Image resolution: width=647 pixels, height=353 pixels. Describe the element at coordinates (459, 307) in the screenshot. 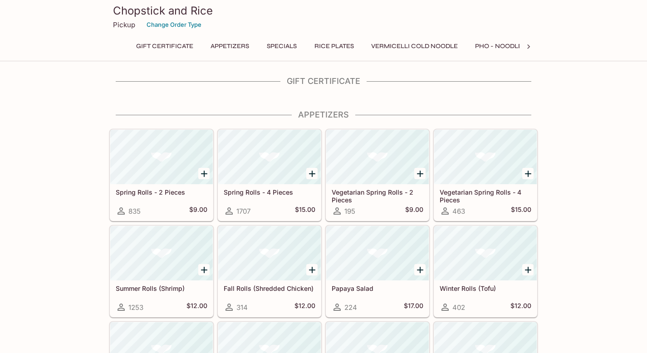

I see `span: 402` at that location.